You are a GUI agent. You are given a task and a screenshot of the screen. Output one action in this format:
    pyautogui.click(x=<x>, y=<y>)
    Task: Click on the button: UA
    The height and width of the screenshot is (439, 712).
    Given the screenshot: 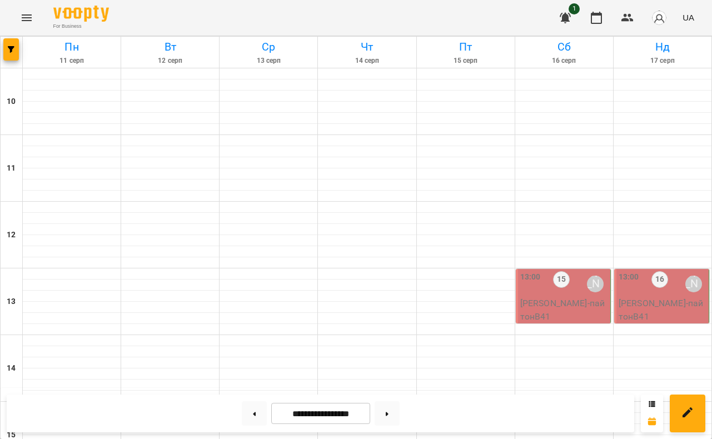 What is the action you would take?
    pyautogui.click(x=688, y=17)
    